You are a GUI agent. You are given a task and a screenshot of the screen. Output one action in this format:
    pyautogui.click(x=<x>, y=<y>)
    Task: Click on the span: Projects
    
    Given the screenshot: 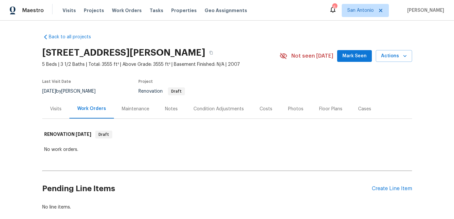 What is the action you would take?
    pyautogui.click(x=94, y=10)
    